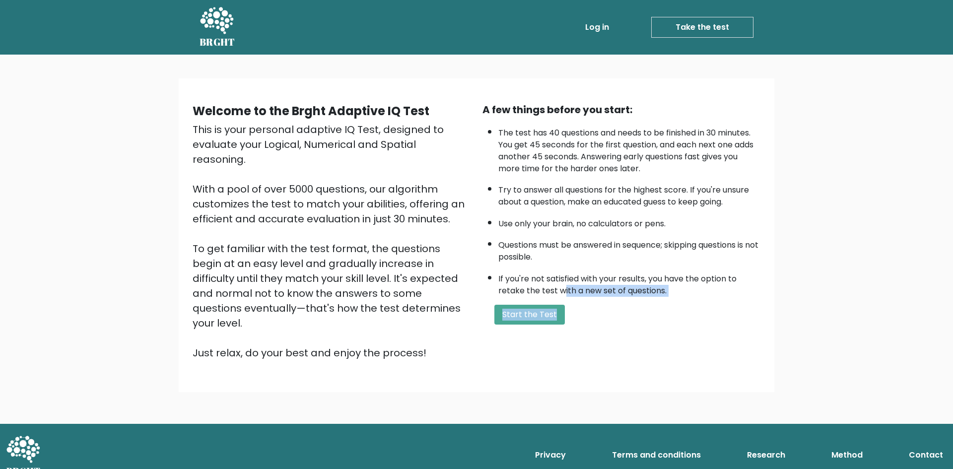 The width and height of the screenshot is (953, 469). Describe the element at coordinates (629, 148) in the screenshot. I see `li: The test has 40 questions and needs to be finished in 30 minutes. You get 45 seconds for the firs...` at that location.